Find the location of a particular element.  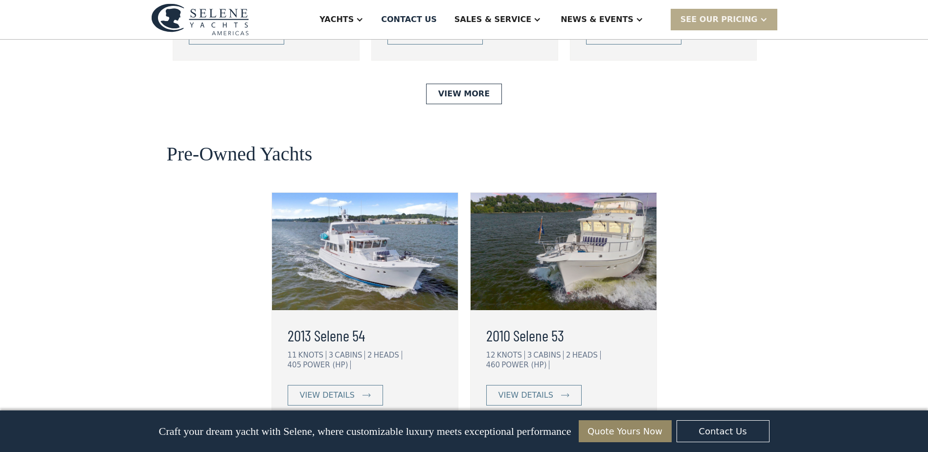

h3: 2013 Selene 54 is located at coordinates (365, 335).